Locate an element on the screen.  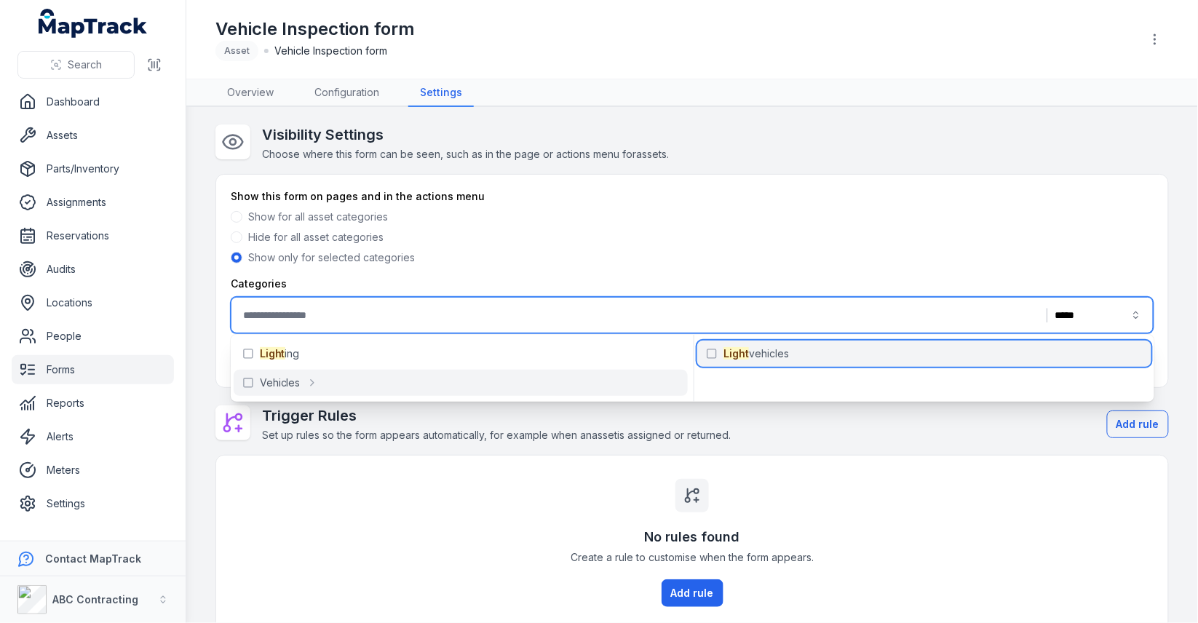
h1: Vehicle Inspection form is located at coordinates (315, 29).